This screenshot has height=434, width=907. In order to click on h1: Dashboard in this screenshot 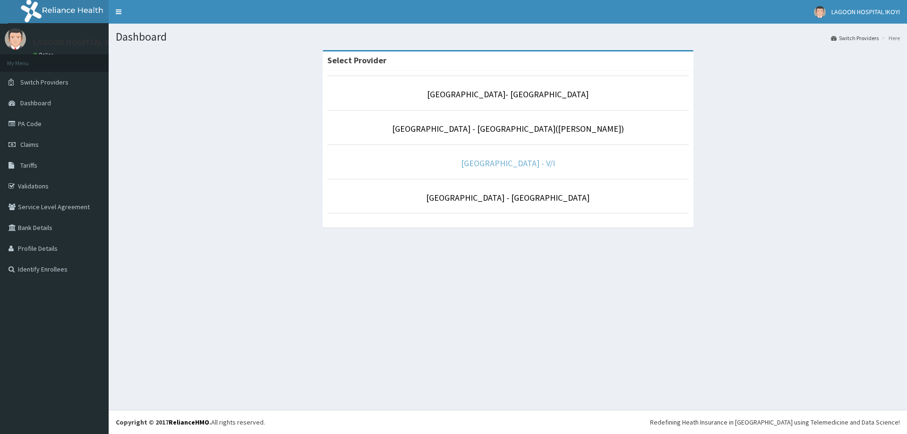, I will do `click(508, 37)`.